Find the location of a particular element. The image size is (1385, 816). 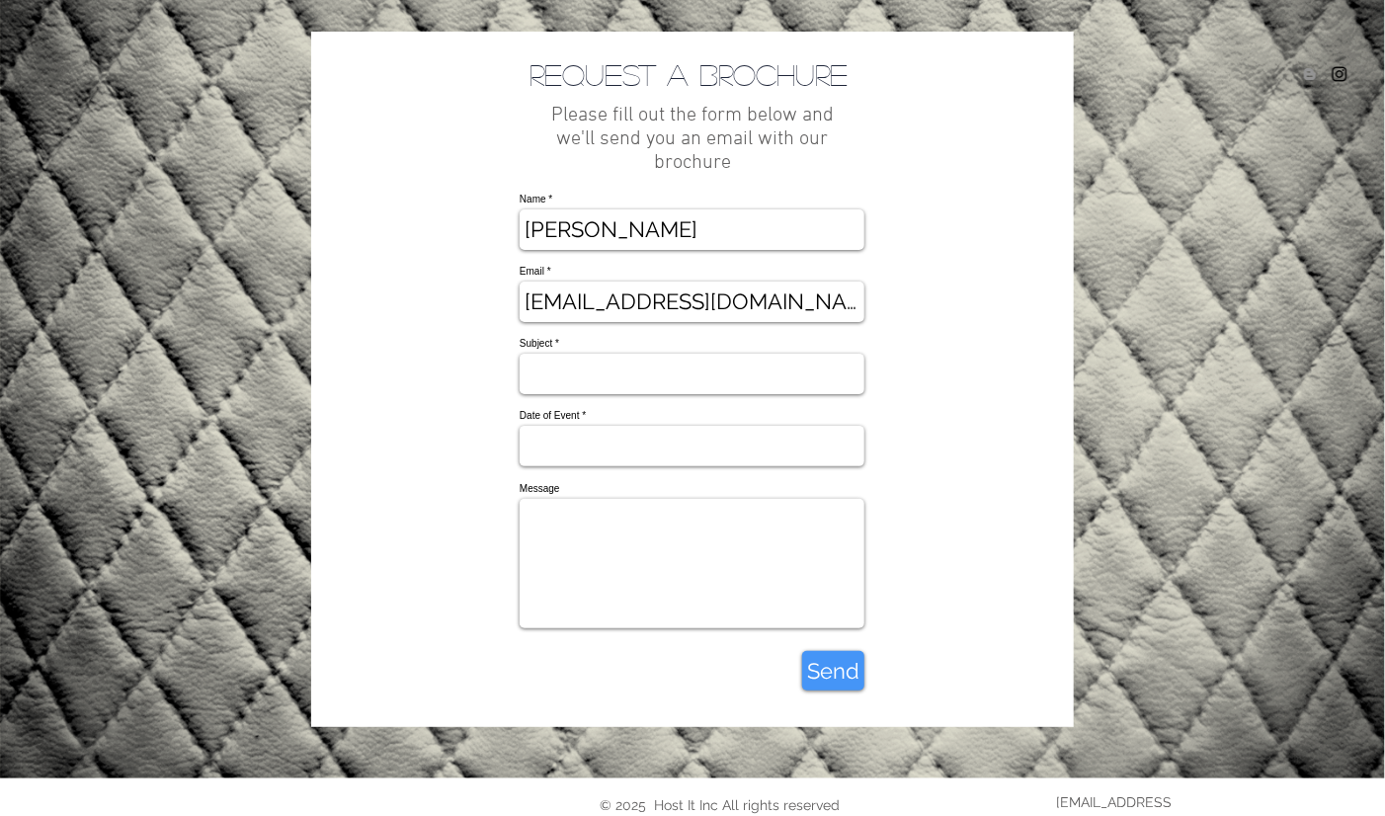

button: Send is located at coordinates (833, 671).